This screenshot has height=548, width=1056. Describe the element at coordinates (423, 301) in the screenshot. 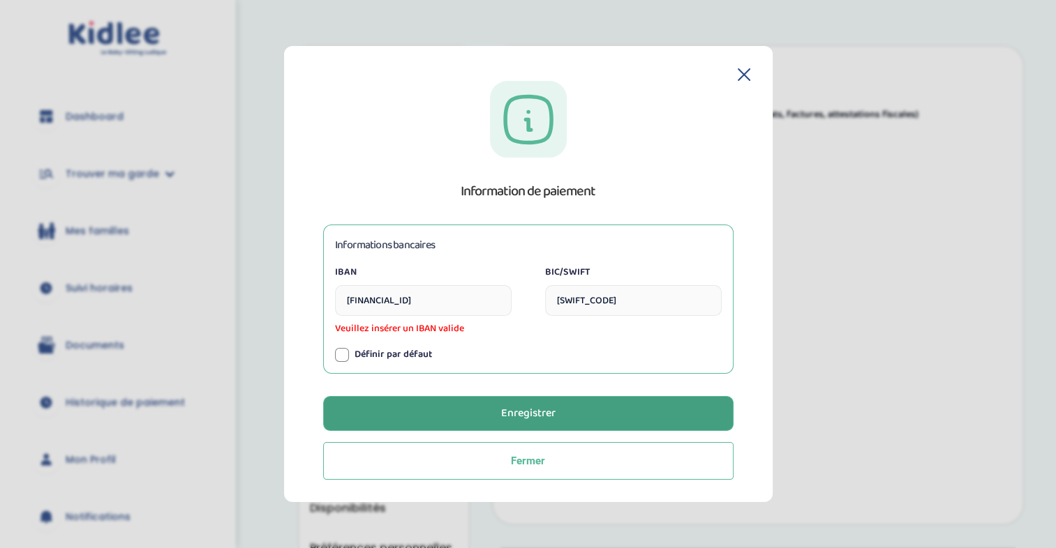

I see `input: FRXXXXXXXXXXXXXXXXXXXXXX123` at that location.